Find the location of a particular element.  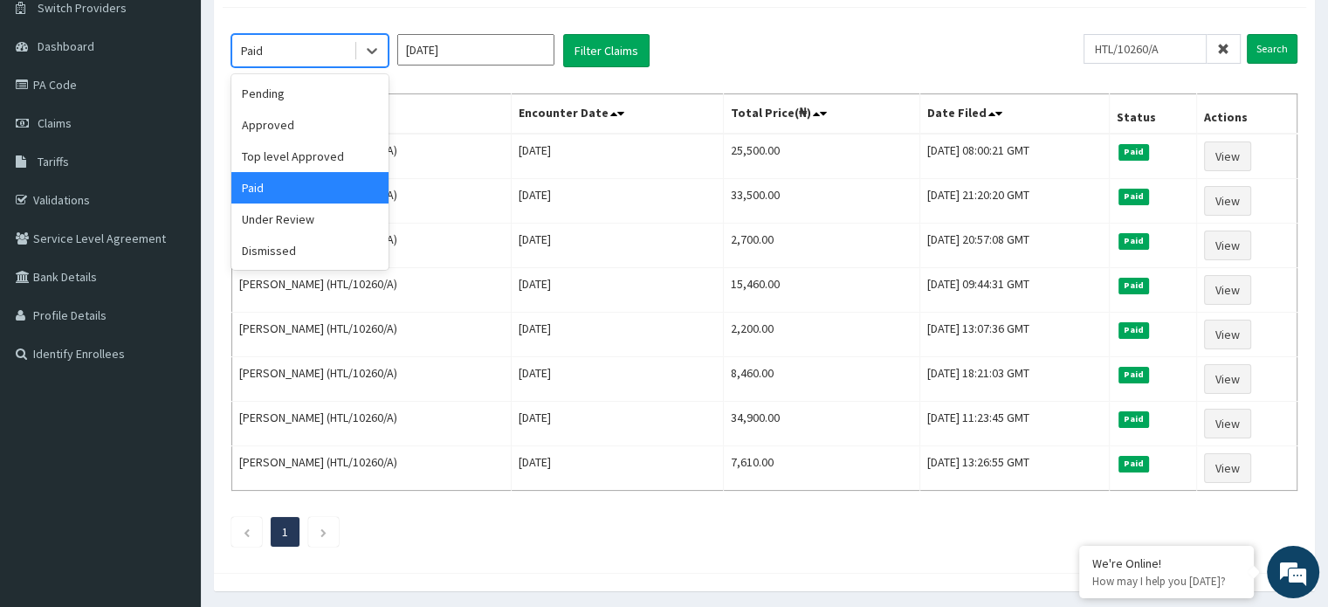

button: Filter Claims is located at coordinates (606, 51).